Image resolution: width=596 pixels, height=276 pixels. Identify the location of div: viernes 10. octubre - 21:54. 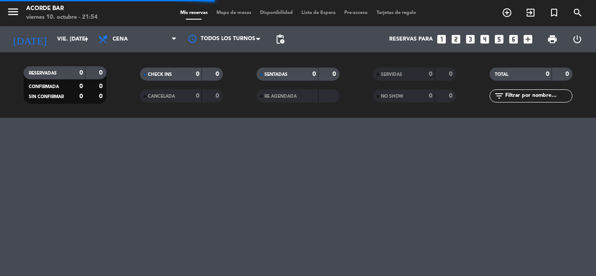
(62, 17).